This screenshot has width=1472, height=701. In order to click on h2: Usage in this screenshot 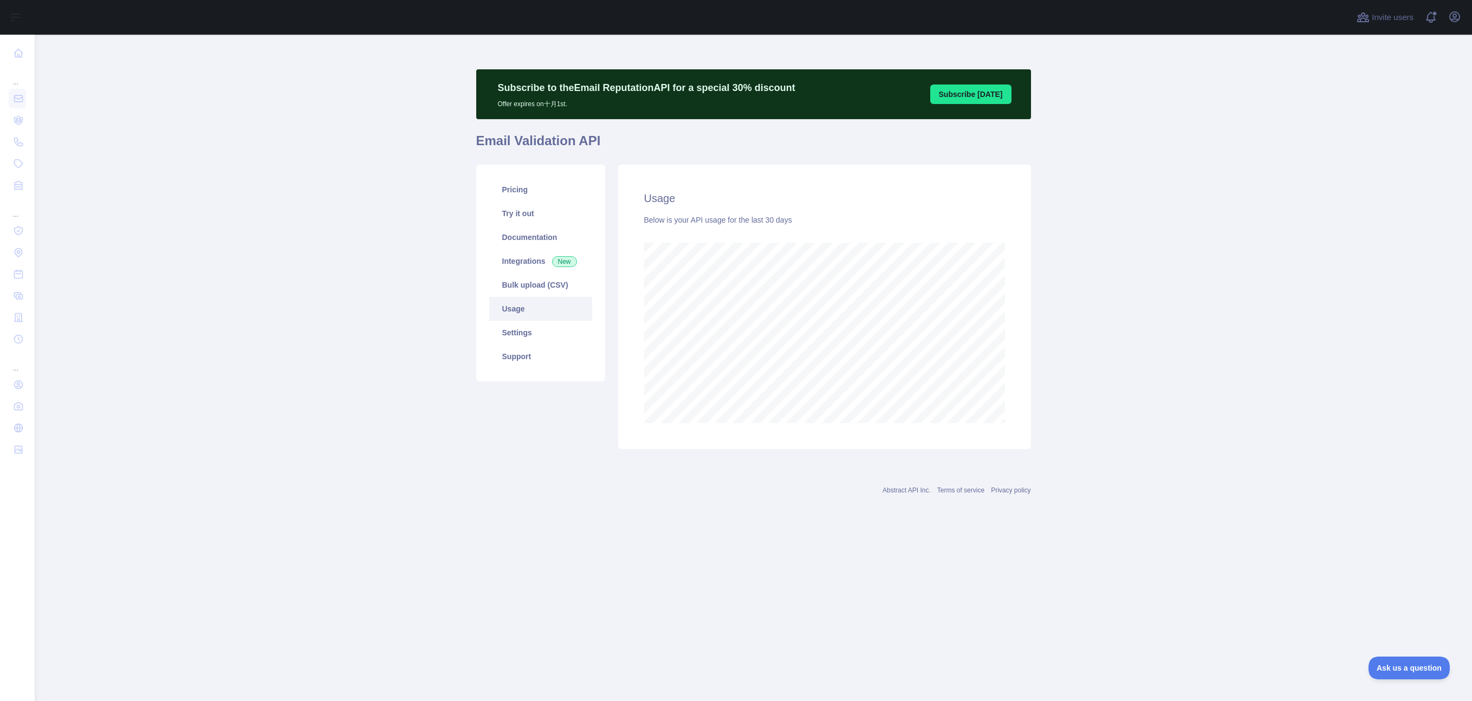, I will do `click(825, 198)`.